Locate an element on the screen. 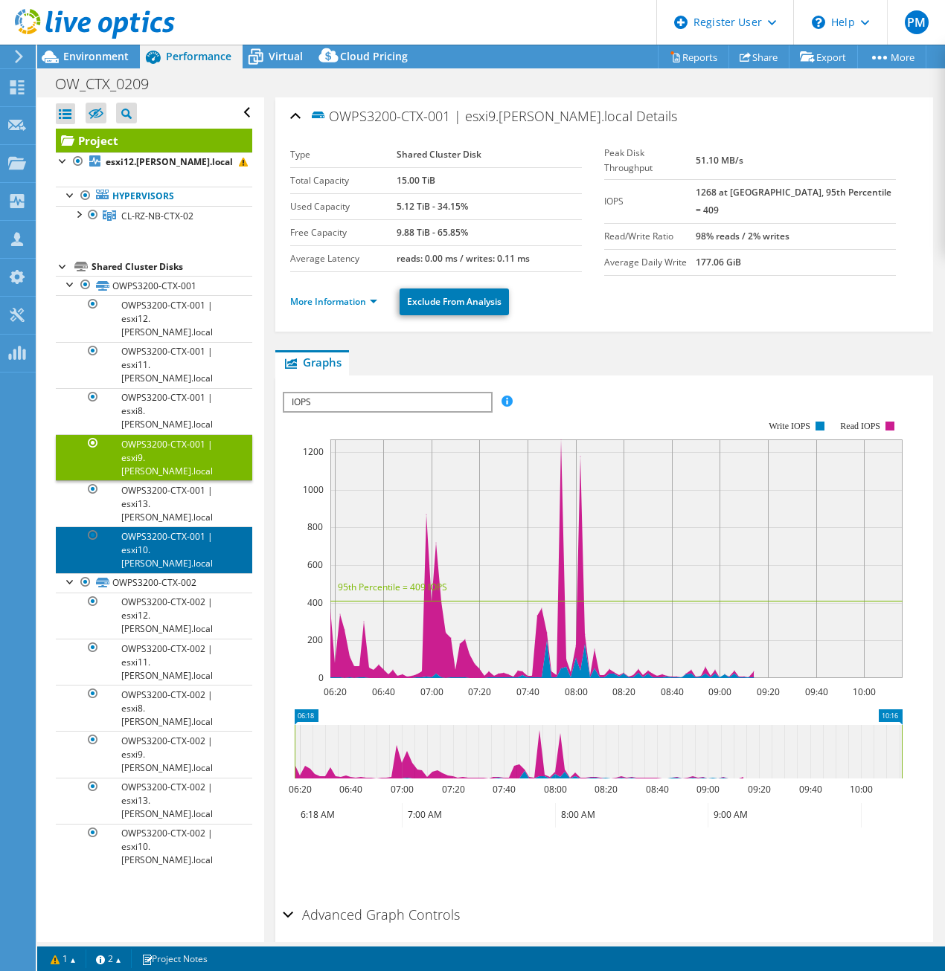 The height and width of the screenshot is (971, 945). label: Free Capacity is located at coordinates (343, 233).